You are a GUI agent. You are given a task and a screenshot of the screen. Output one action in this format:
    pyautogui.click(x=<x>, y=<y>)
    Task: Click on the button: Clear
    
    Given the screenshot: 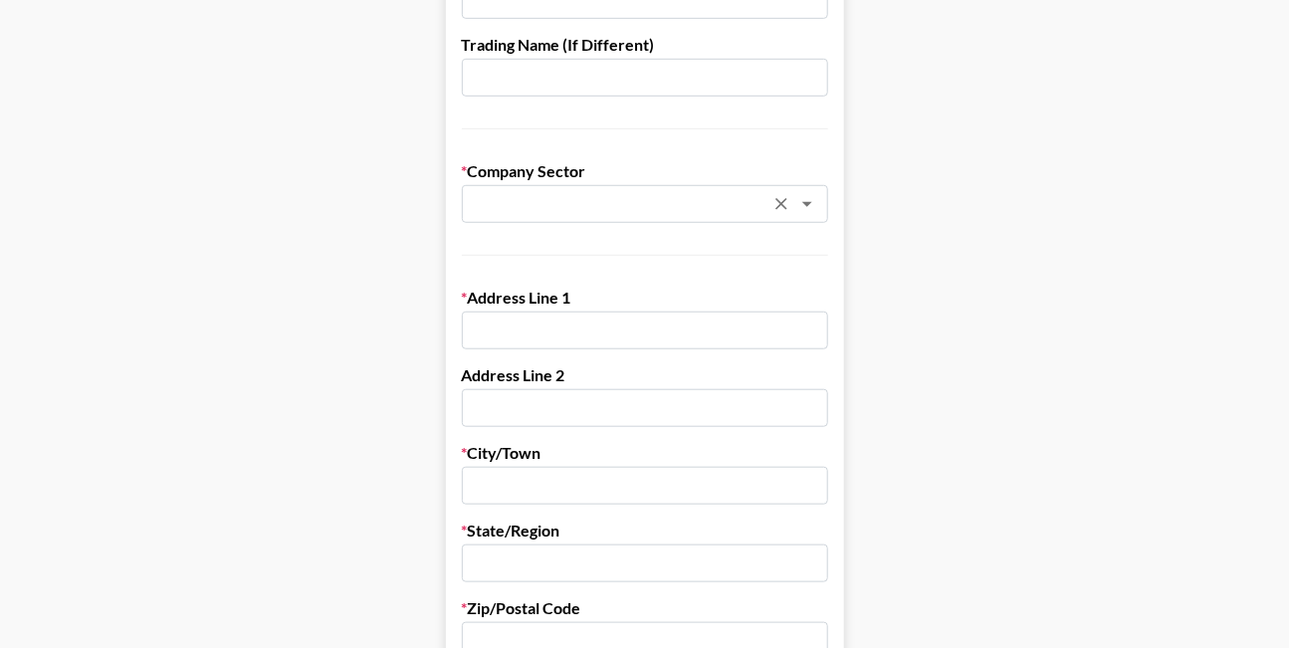 What is the action you would take?
    pyautogui.click(x=782, y=204)
    